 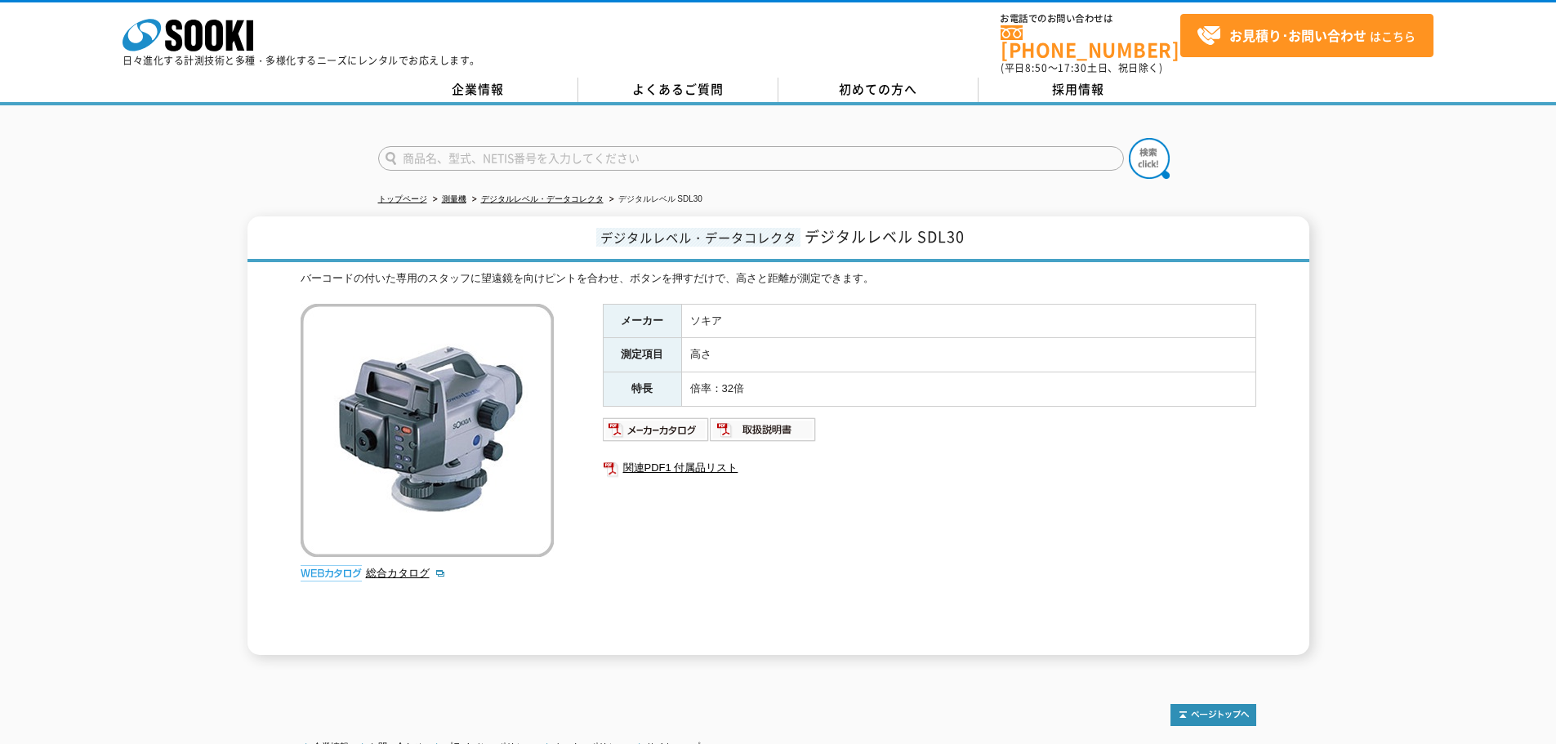 I want to click on a: デジタルレベル・データコレクタ, so click(x=542, y=198).